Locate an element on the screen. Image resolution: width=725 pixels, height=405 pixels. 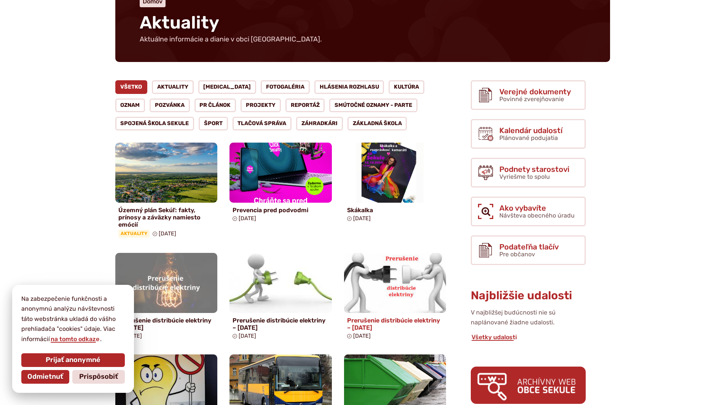
a: Tlačová správa is located at coordinates (262, 124).